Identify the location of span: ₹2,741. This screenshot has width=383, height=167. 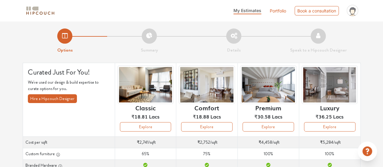
(142, 142).